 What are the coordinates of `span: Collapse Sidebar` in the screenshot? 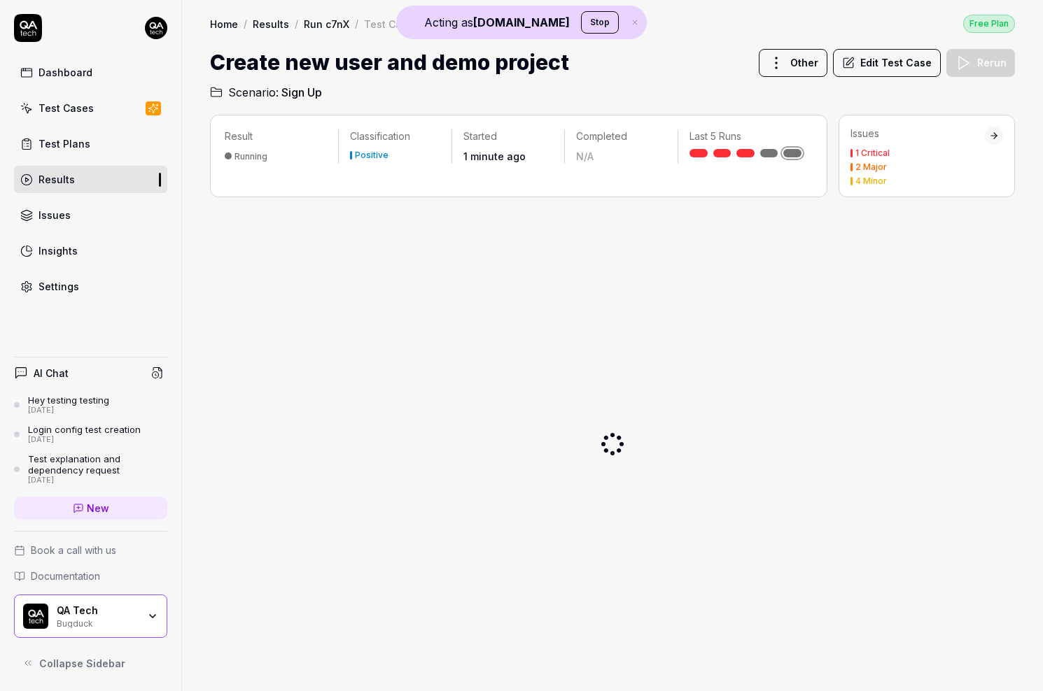 It's located at (82, 663).